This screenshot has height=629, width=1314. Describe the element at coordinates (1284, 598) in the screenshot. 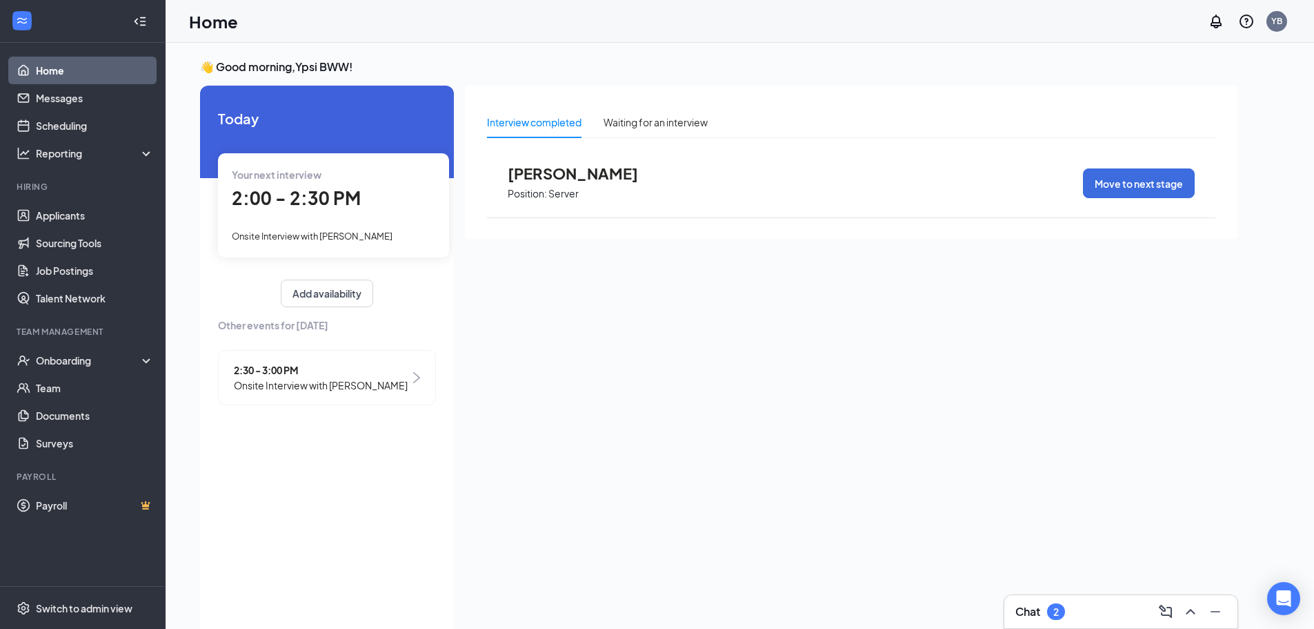

I see `div: Open Intercom Messenger` at that location.